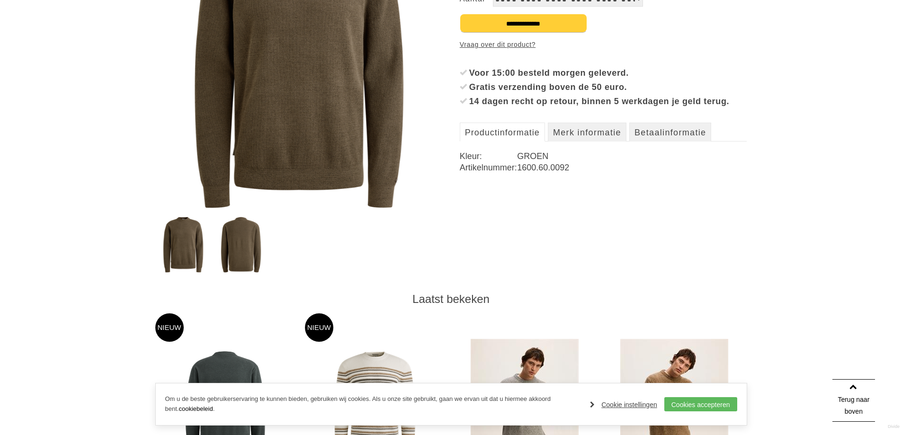 This screenshot has height=435, width=902. What do you see at coordinates (488, 156) in the screenshot?
I see `dt: Kleur:` at bounding box center [488, 156].